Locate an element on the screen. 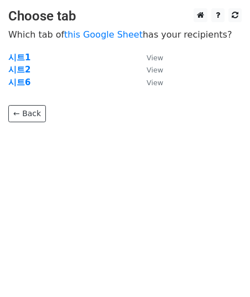 This screenshot has height=297, width=250. p: Which tab of has your recipients? is located at coordinates (125, 34).